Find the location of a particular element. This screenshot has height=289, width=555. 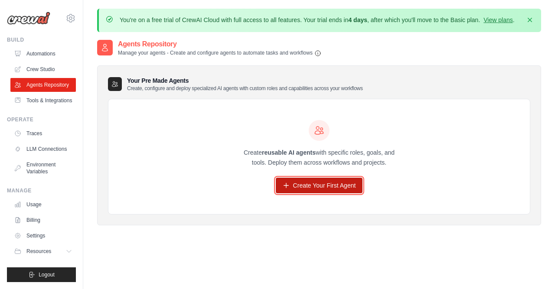

h2: Agents Repository is located at coordinates (220, 44).